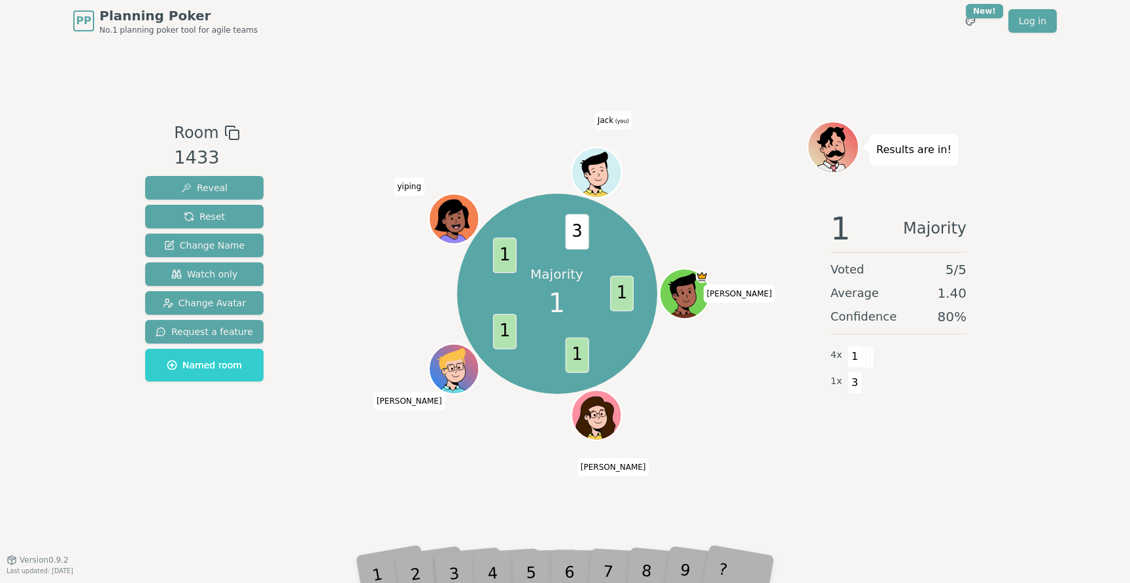 This screenshot has width=1130, height=583. Describe the element at coordinates (556, 274) in the screenshot. I see `p: Majority` at that location.